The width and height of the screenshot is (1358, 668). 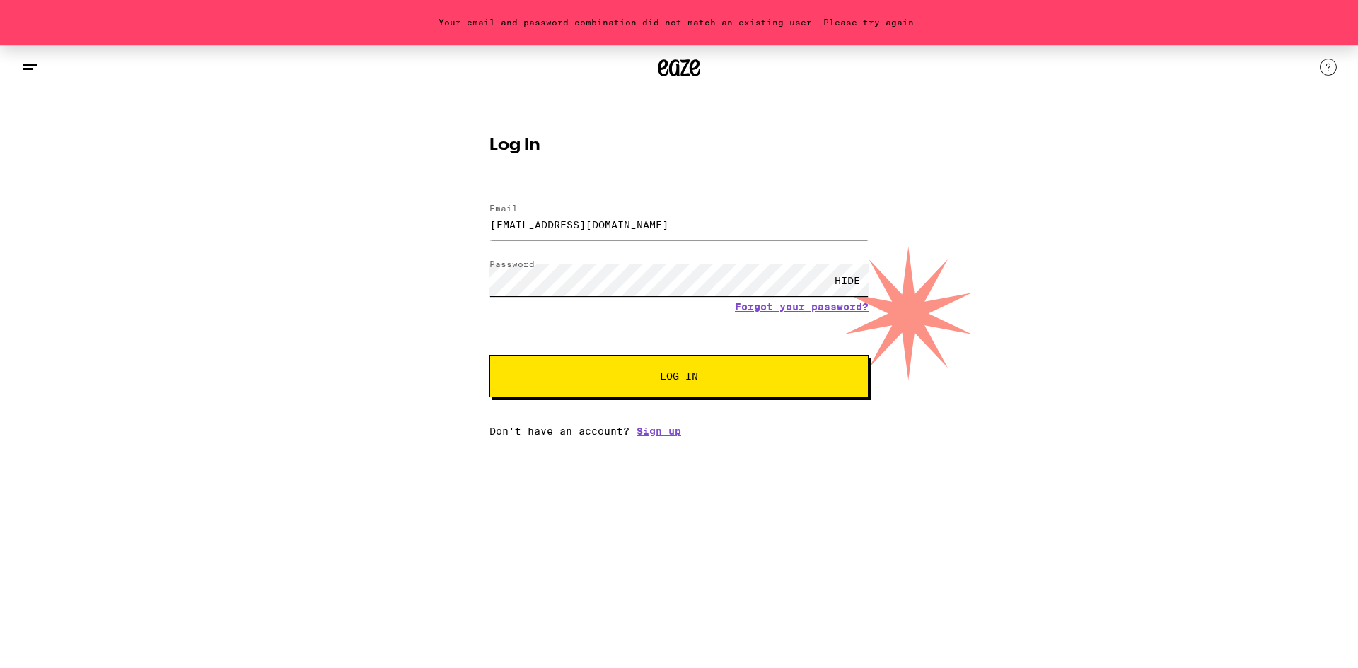 What do you see at coordinates (679, 376) in the screenshot?
I see `span: Log In` at bounding box center [679, 376].